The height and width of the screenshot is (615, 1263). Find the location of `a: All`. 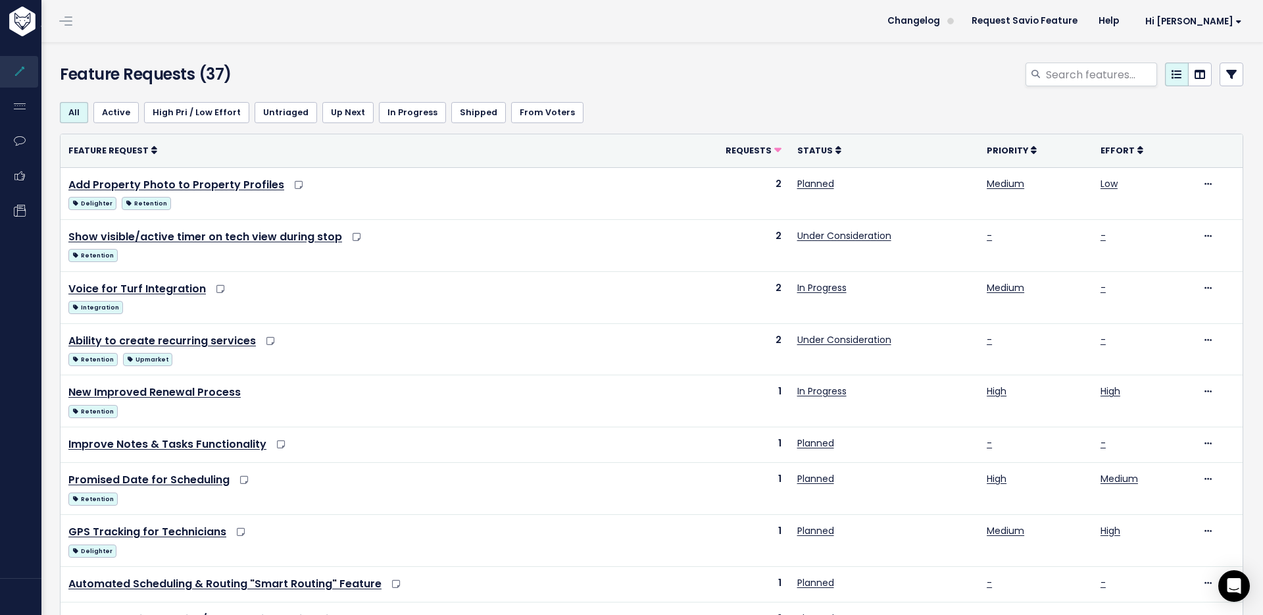

a: All is located at coordinates (74, 113).